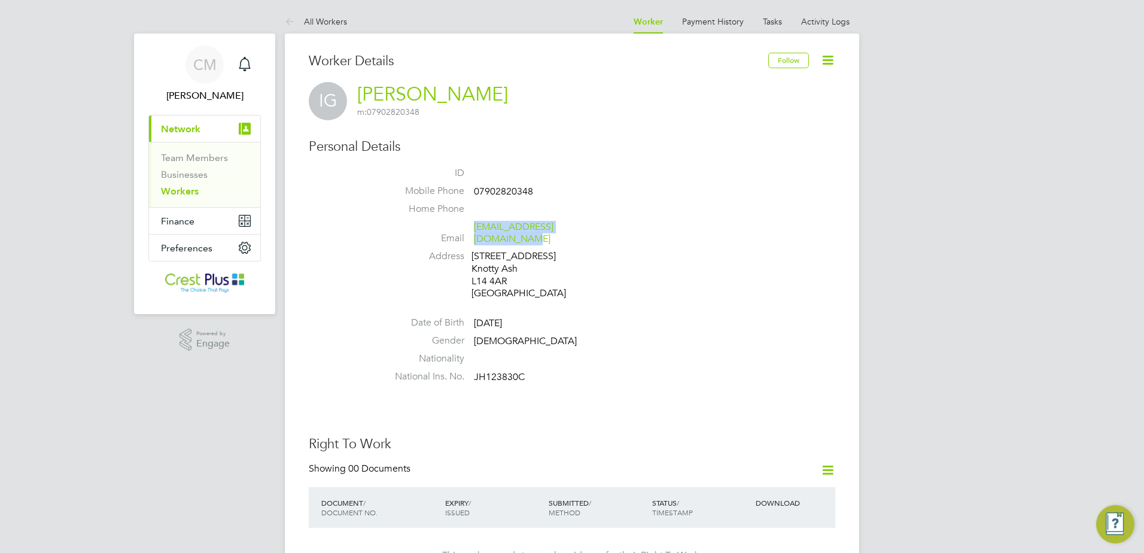  What do you see at coordinates (1115, 524) in the screenshot?
I see `button: Engage Resource Center` at bounding box center [1115, 524].